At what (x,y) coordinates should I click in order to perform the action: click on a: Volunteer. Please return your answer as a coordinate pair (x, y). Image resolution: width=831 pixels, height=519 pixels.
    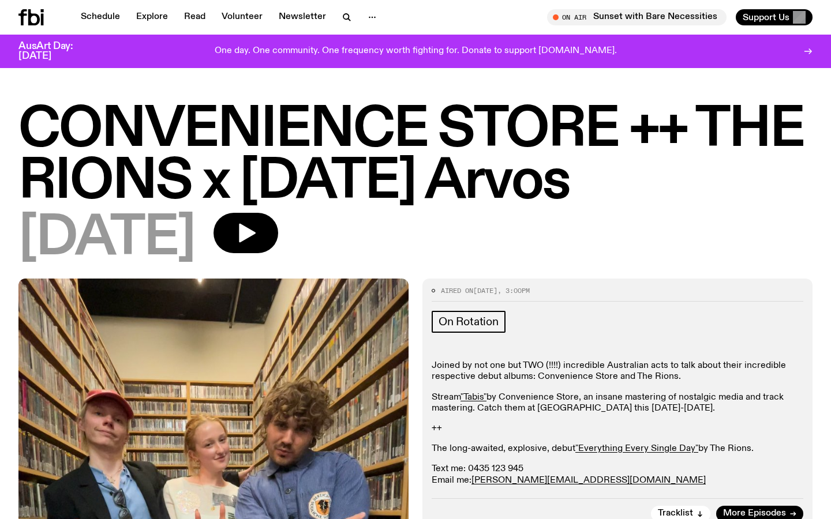
    Looking at the image, I should click on (242, 17).